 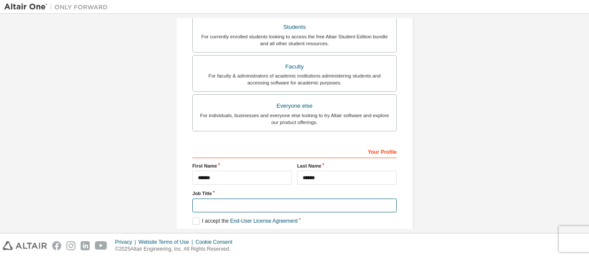 What do you see at coordinates (176, 249) in the screenshot?
I see `p: © 2025 Altair Engineering, Inc. All Rights Reserved.` at bounding box center [176, 249].